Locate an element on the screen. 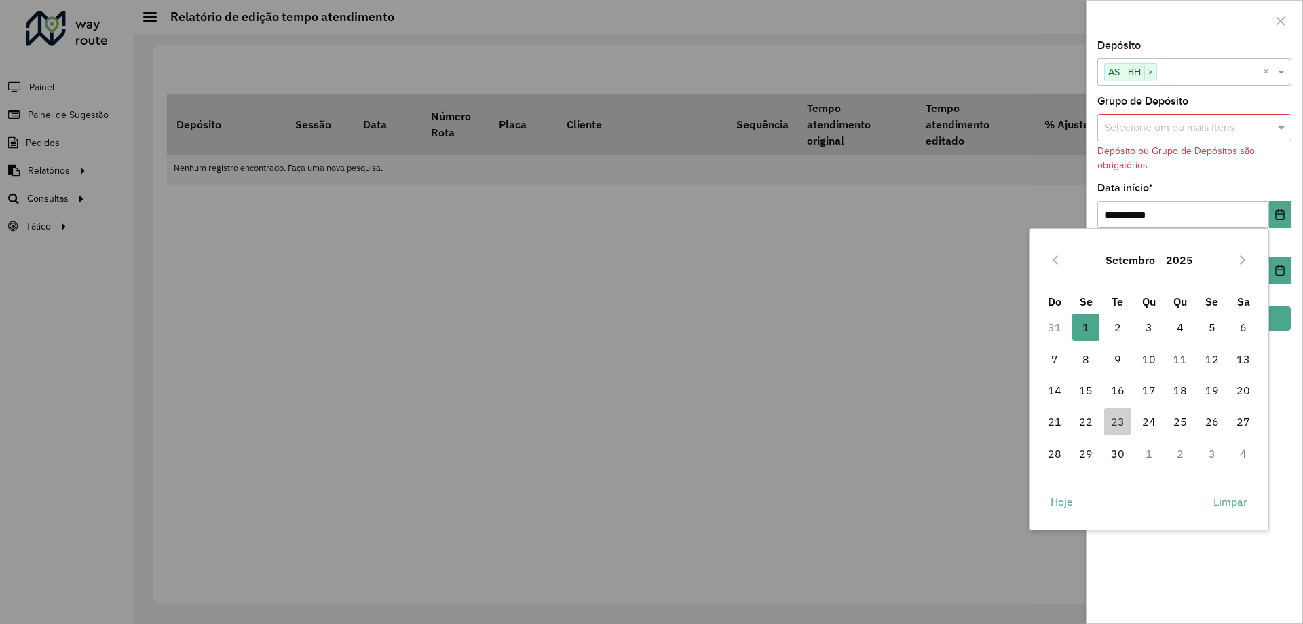  span: 21 is located at coordinates (1055, 421).